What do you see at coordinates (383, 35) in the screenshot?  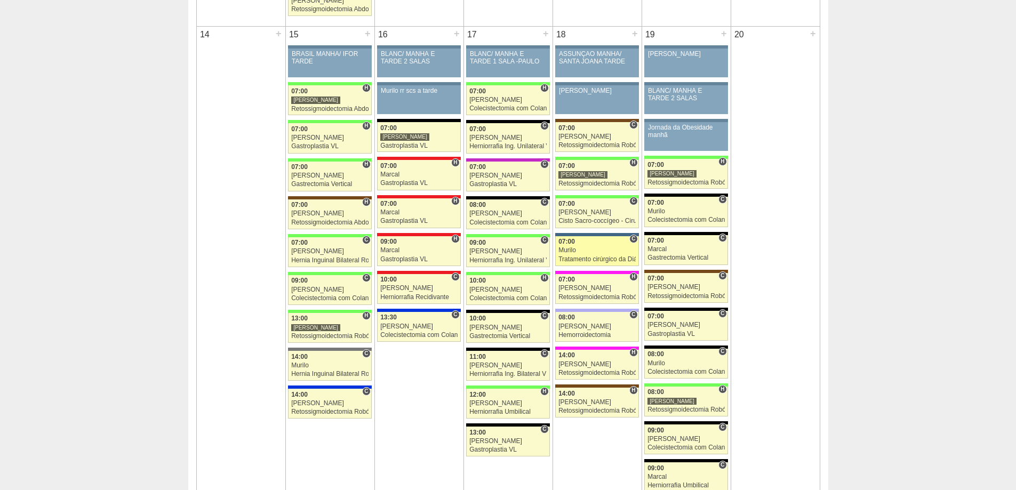 I see `div: 16` at bounding box center [383, 35].